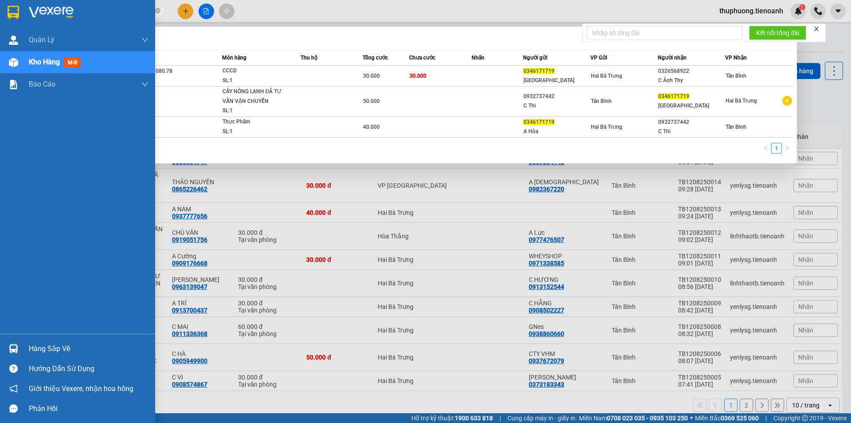 The image size is (851, 423). I want to click on button: right, so click(788, 148).